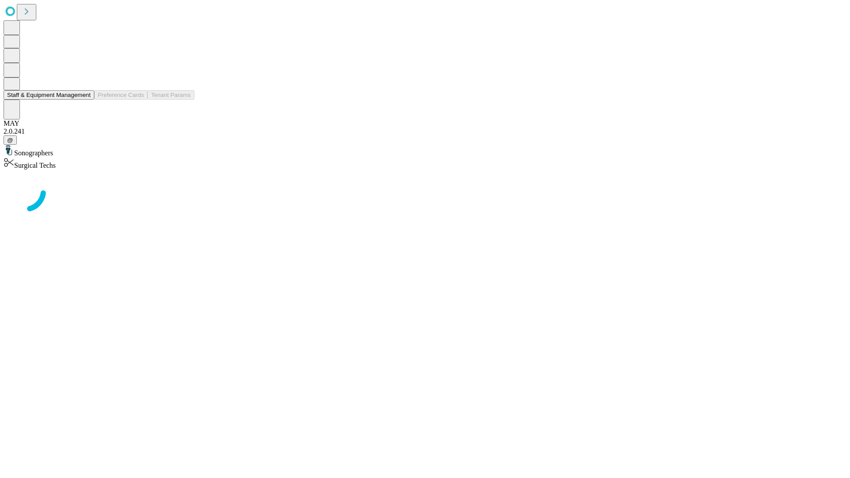 The height and width of the screenshot is (478, 850). What do you see at coordinates (49, 95) in the screenshot?
I see `button: Staff & Equipment Management` at bounding box center [49, 95].